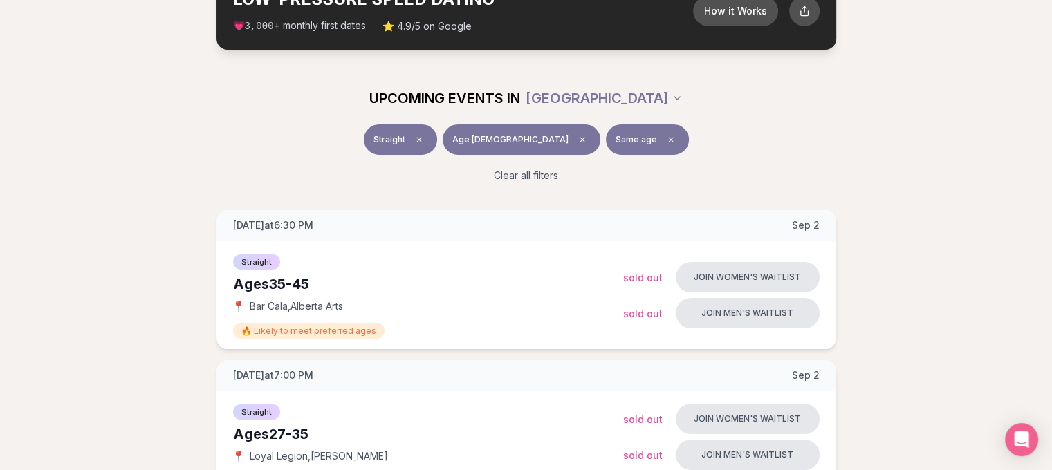  I want to click on span: Same age, so click(636, 140).